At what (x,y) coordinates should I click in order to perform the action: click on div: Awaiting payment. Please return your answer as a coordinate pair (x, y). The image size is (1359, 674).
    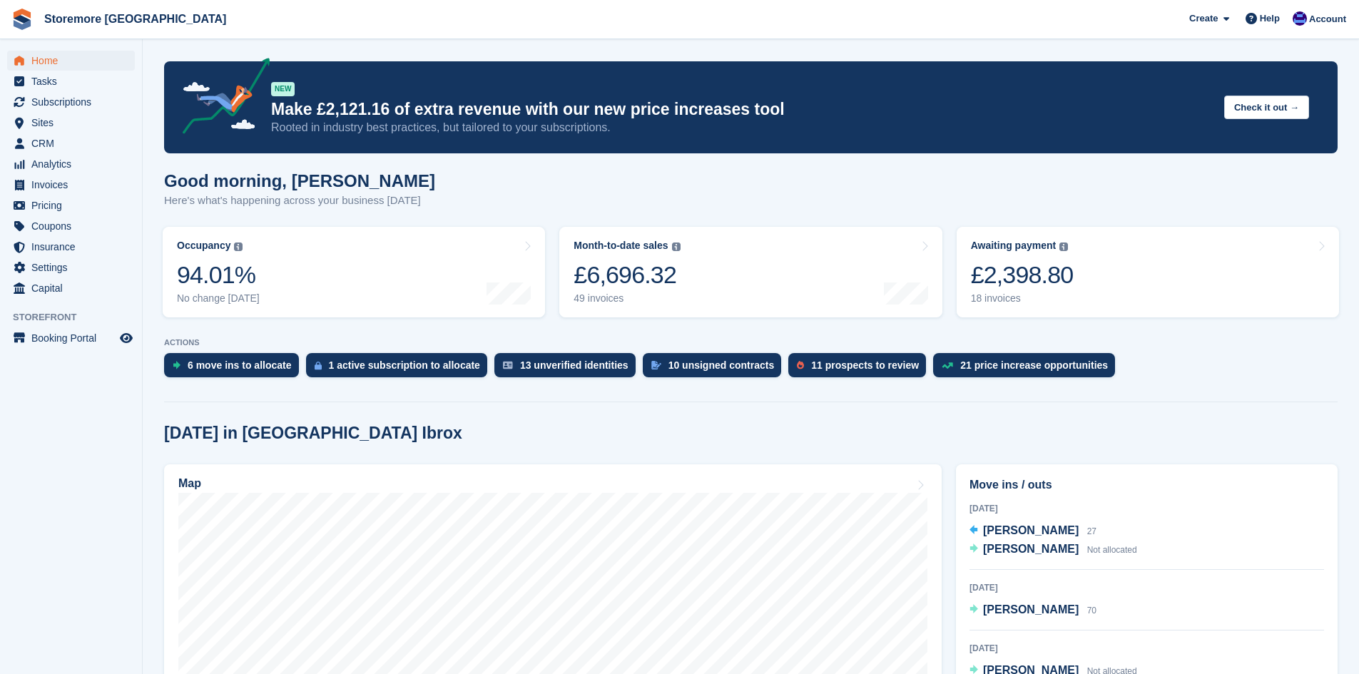
    Looking at the image, I should click on (1014, 245).